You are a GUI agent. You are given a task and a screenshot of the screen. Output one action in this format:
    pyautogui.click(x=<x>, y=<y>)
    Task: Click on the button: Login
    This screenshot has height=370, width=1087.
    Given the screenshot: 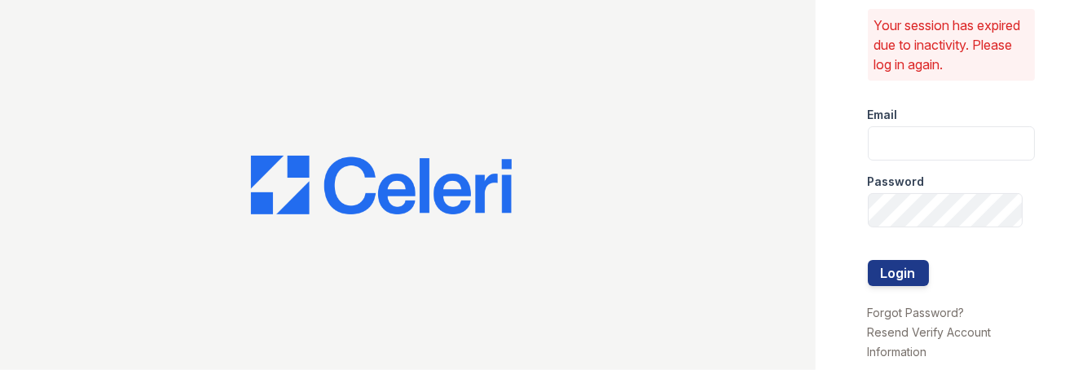 What is the action you would take?
    pyautogui.click(x=898, y=273)
    